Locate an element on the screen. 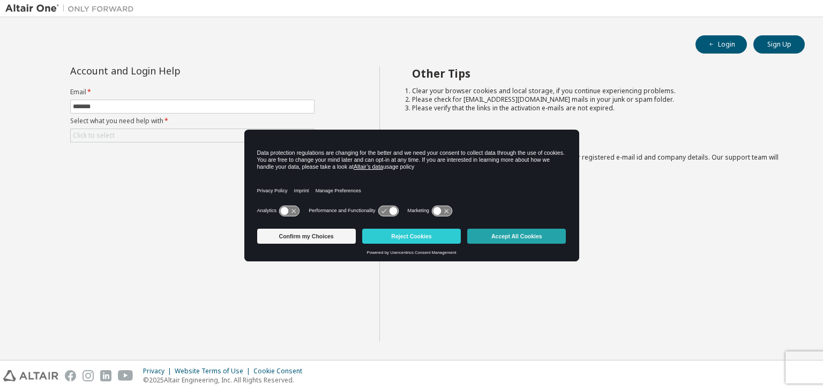 This screenshot has height=391, width=823. img: youtube.svg is located at coordinates (125, 376).